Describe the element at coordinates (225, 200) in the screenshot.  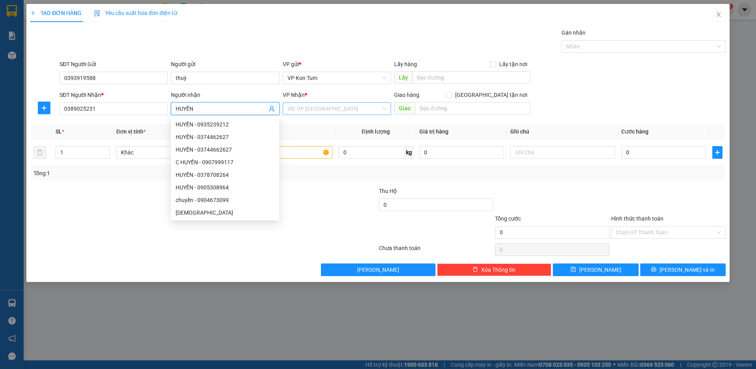
I see `div: chuyền - 0904673099` at that location.